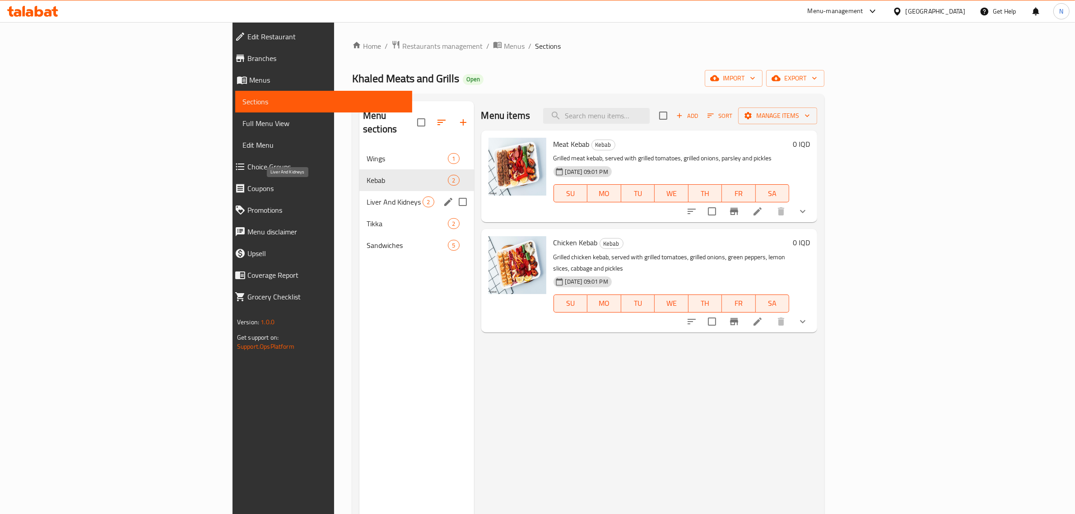 Image resolution: width=1075 pixels, height=514 pixels. Describe the element at coordinates (738, 303) in the screenshot. I see `button: FR` at that location.